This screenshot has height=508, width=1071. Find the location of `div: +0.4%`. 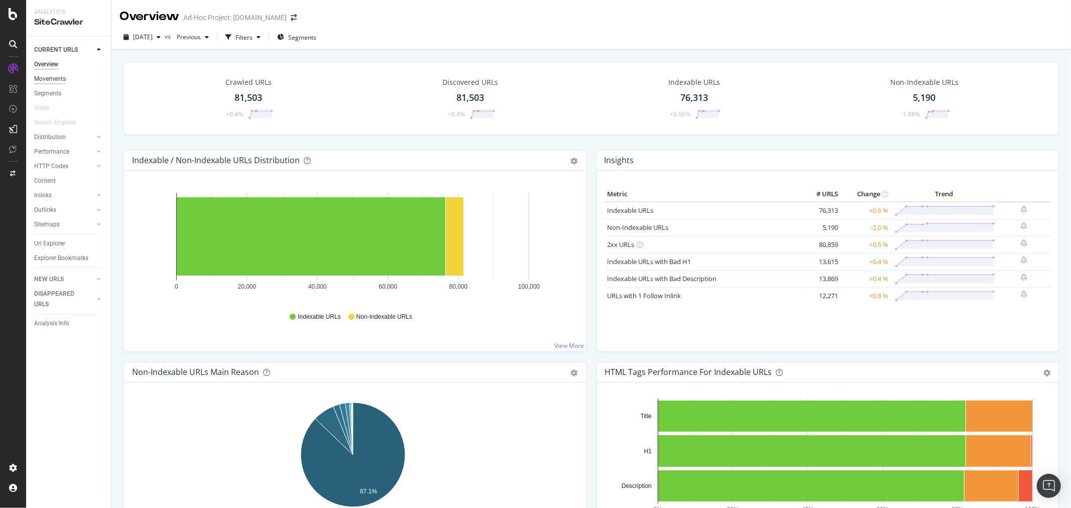

div: +0.4% is located at coordinates (457, 114).